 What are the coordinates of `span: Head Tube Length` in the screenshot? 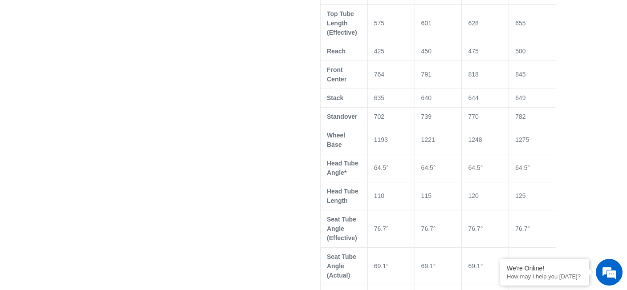 It's located at (343, 196).